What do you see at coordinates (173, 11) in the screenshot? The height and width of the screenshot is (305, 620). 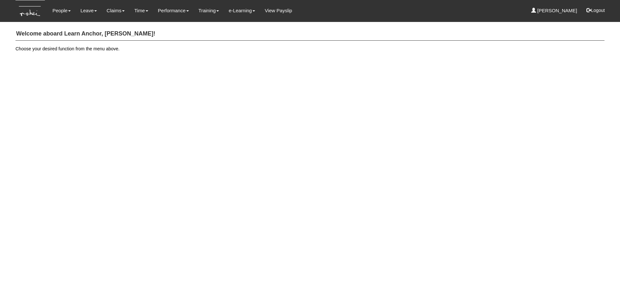 I see `a: Performance` at bounding box center [173, 11].